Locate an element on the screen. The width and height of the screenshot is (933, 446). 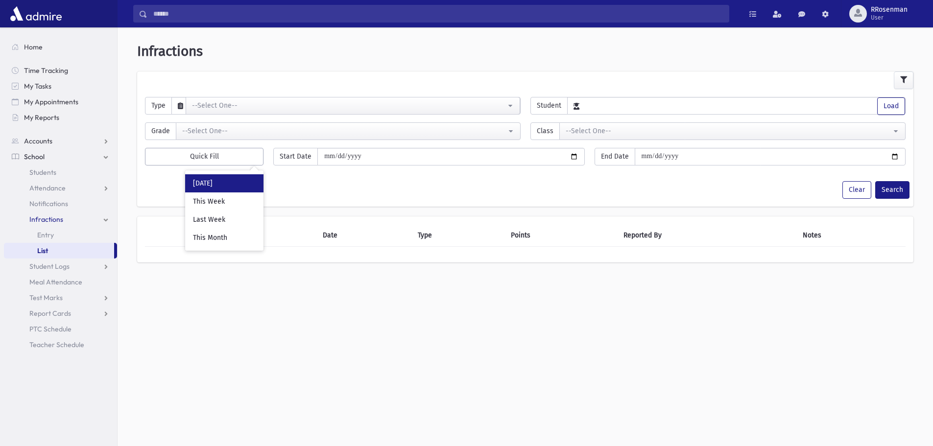
a: Student Logs is located at coordinates (60, 266).